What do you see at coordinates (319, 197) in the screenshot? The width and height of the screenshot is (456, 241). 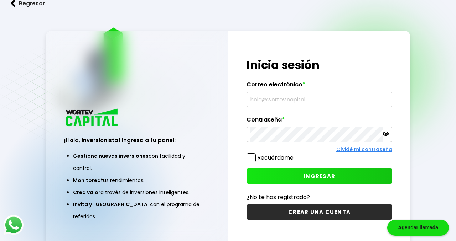 I see `p: ¿No te has registrado?` at bounding box center [319, 197].